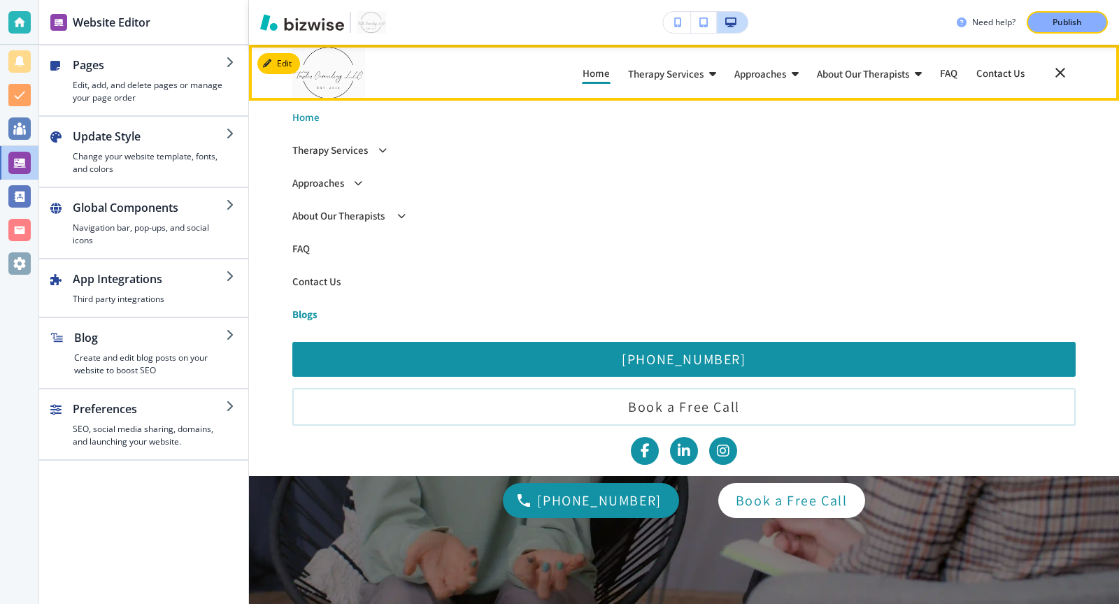 The height and width of the screenshot is (604, 1119). I want to click on h4: Third party integrations, so click(149, 299).